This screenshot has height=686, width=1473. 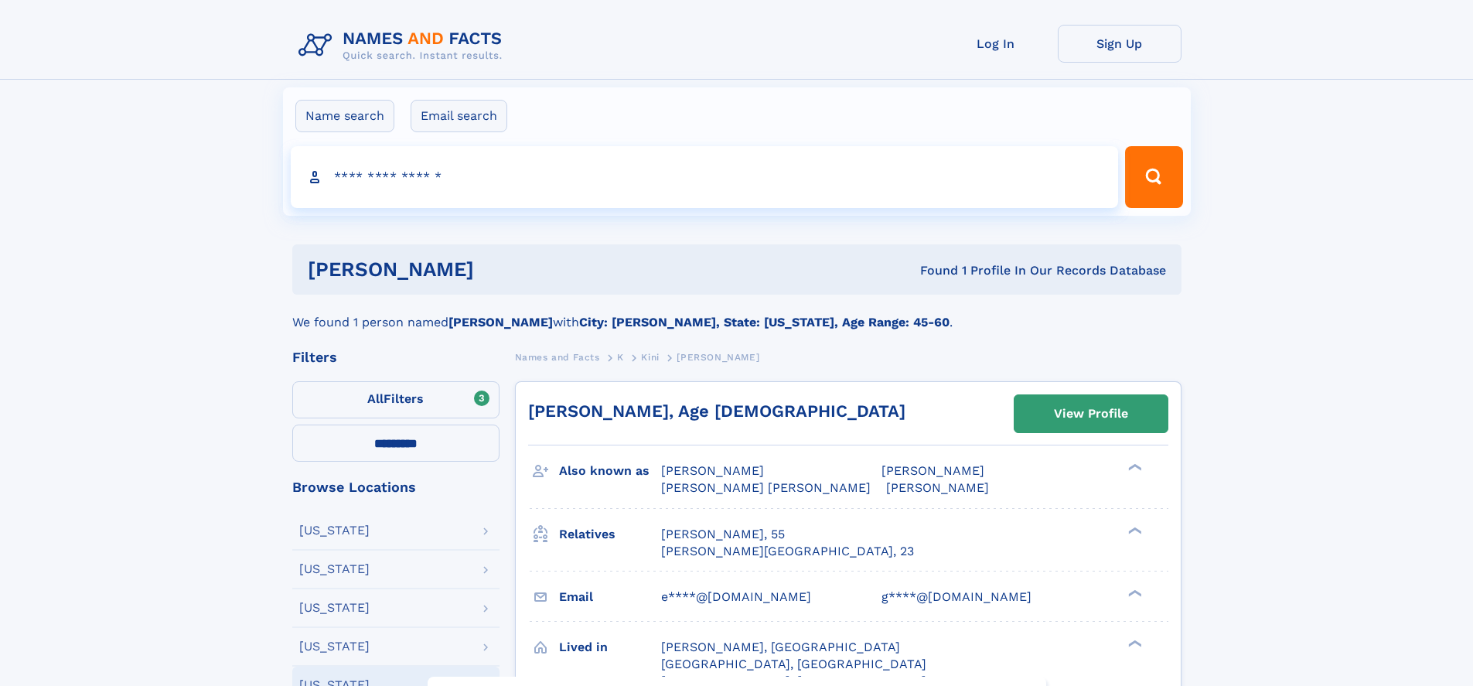 What do you see at coordinates (396, 400) in the screenshot?
I see `label: Filters` at bounding box center [396, 400].